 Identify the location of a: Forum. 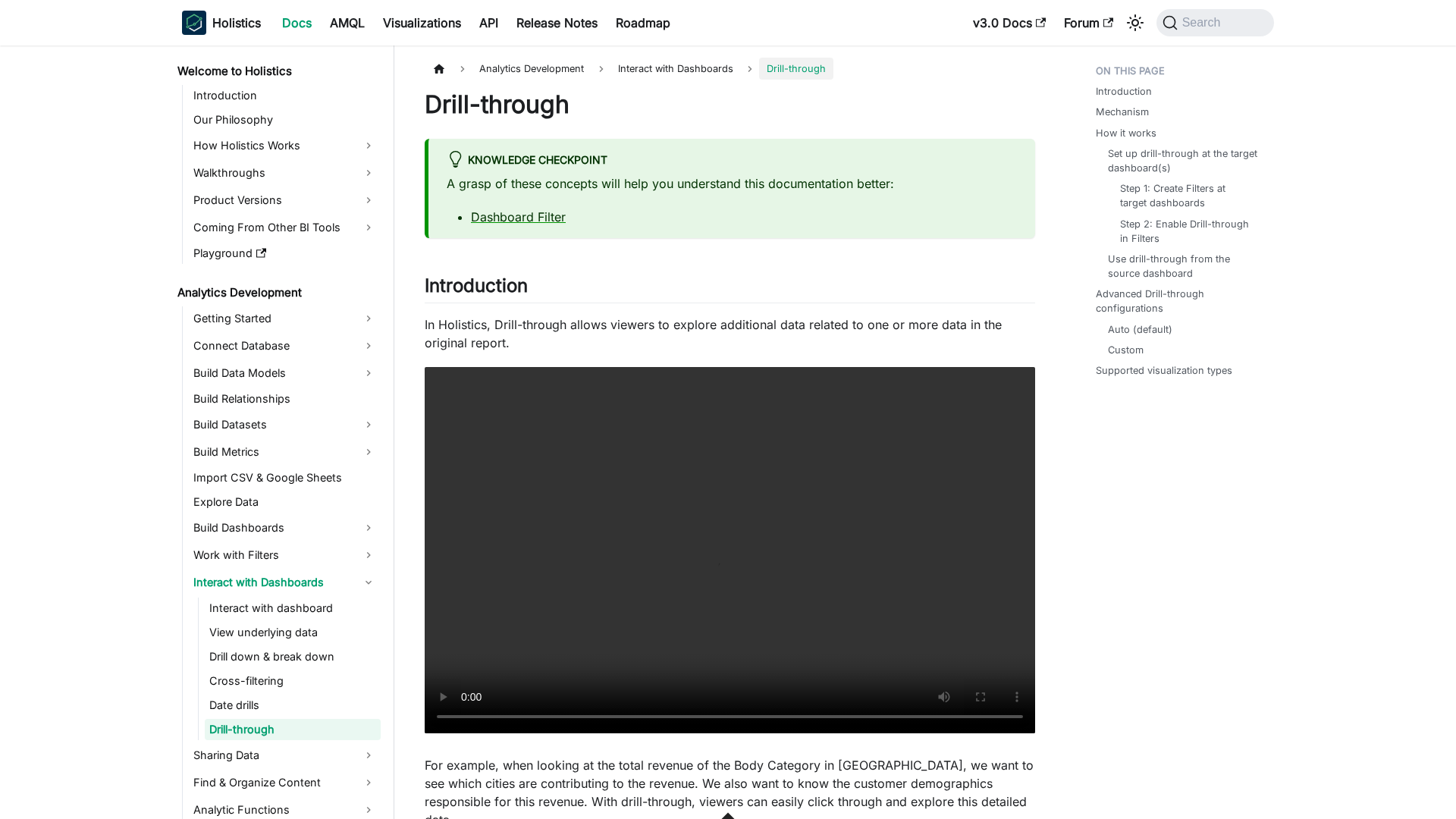
(1088, 23).